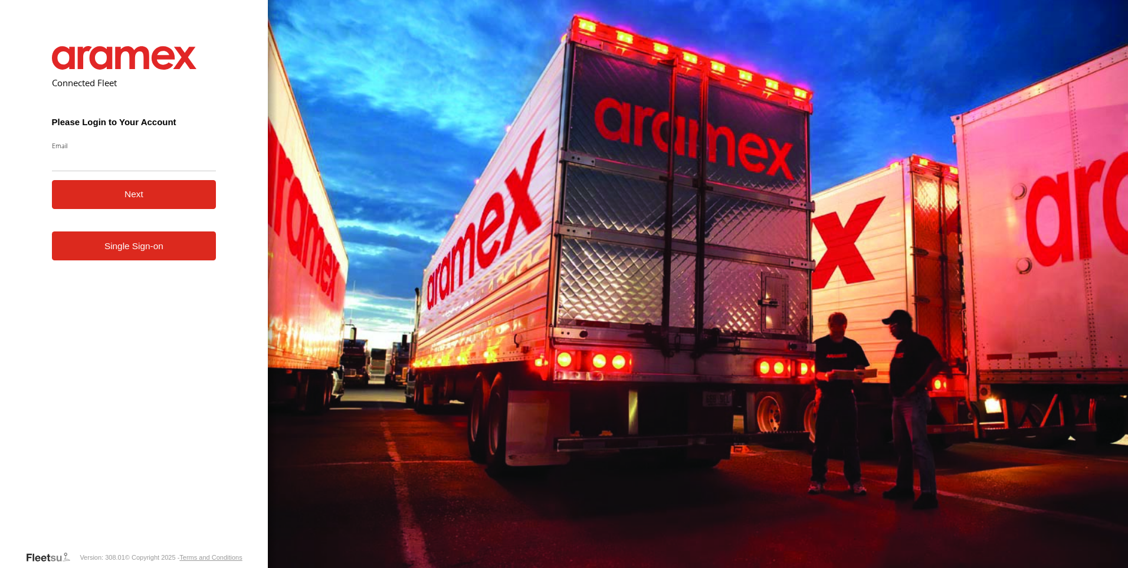 The image size is (1128, 568). I want to click on button: Next, so click(134, 194).